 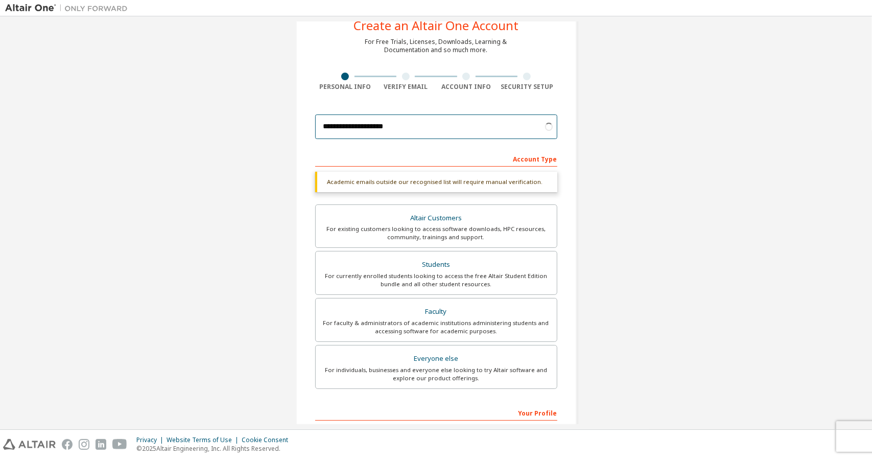 What do you see at coordinates (120, 444) in the screenshot?
I see `img: youtube.svg` at bounding box center [120, 444].